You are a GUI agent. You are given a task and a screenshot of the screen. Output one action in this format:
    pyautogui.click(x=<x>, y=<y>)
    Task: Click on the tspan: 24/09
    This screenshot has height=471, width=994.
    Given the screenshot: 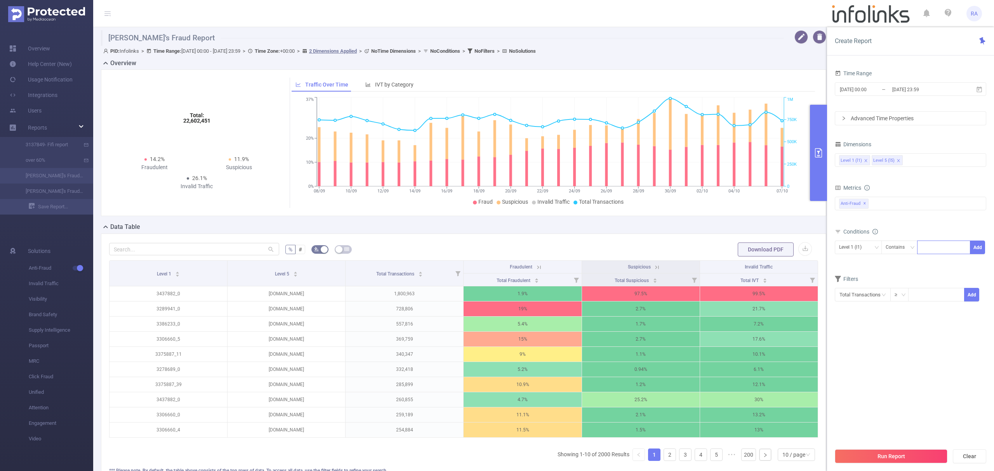 What is the action you would take?
    pyautogui.click(x=574, y=191)
    